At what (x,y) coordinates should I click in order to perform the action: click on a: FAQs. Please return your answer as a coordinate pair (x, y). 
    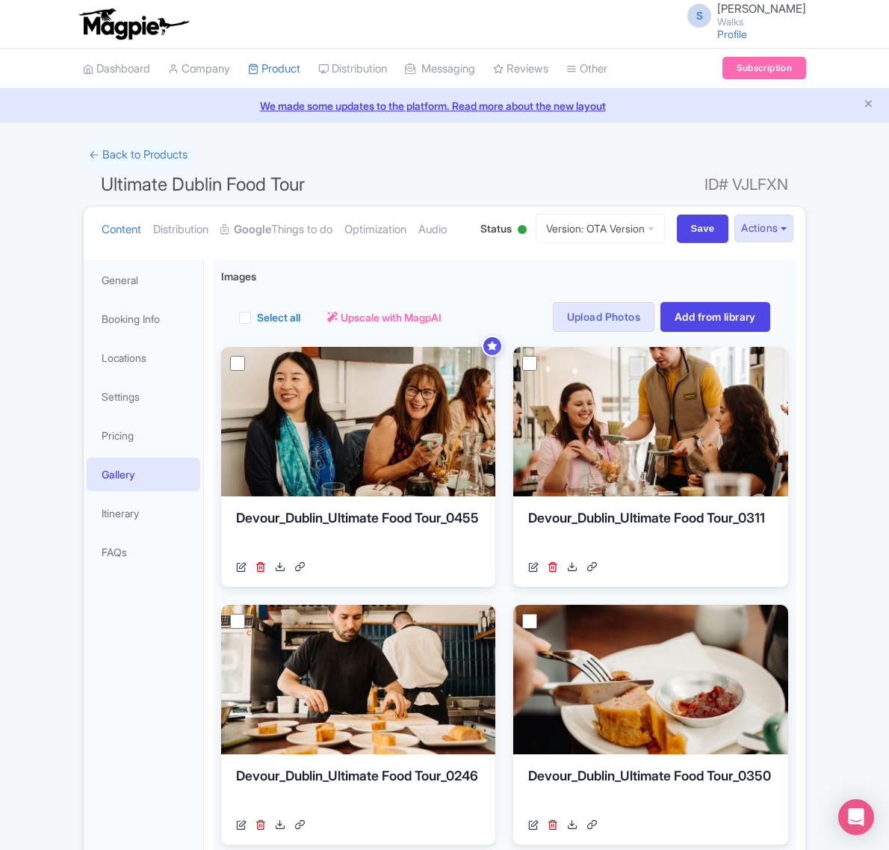
    Looking at the image, I should click on (143, 551).